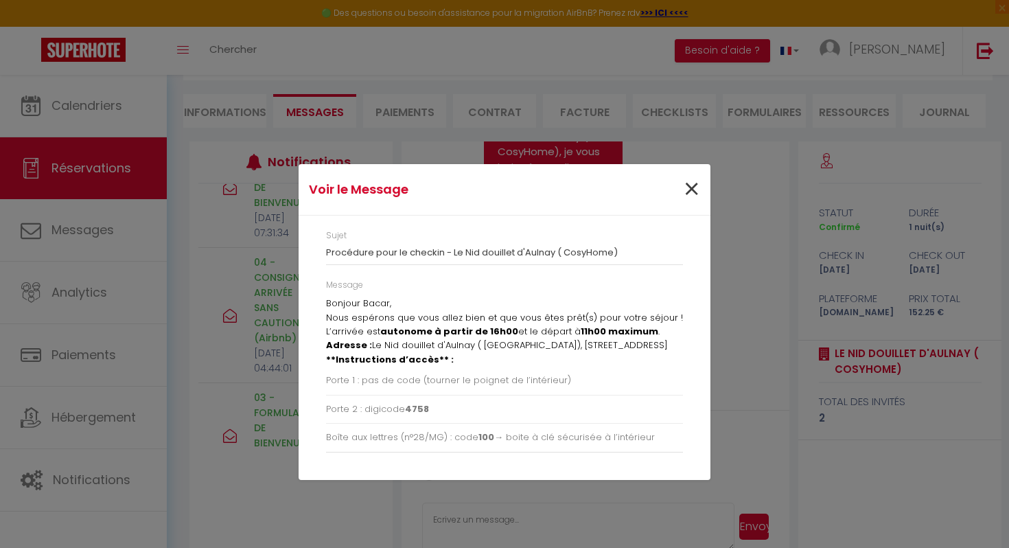  Describe the element at coordinates (448, 380) in the screenshot. I see `p: Porte 1 : pas de code (tourner le poignet de l’intérieur)` at that location.